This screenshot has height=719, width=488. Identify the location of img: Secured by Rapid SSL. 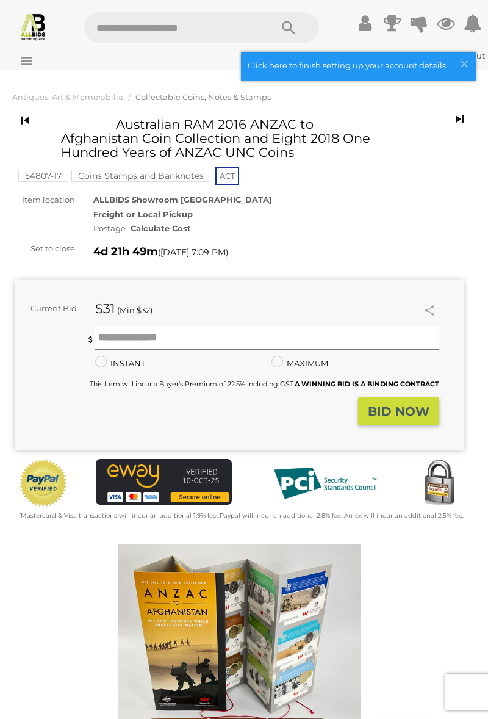
(439, 483).